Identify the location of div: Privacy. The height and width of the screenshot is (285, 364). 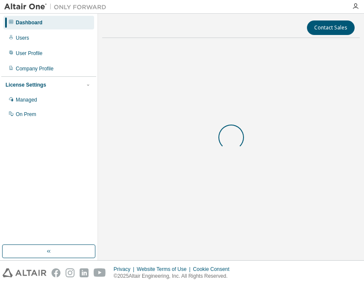
(125, 269).